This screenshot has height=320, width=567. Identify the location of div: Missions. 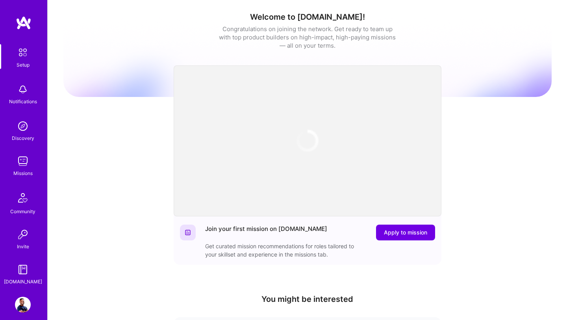
(23, 173).